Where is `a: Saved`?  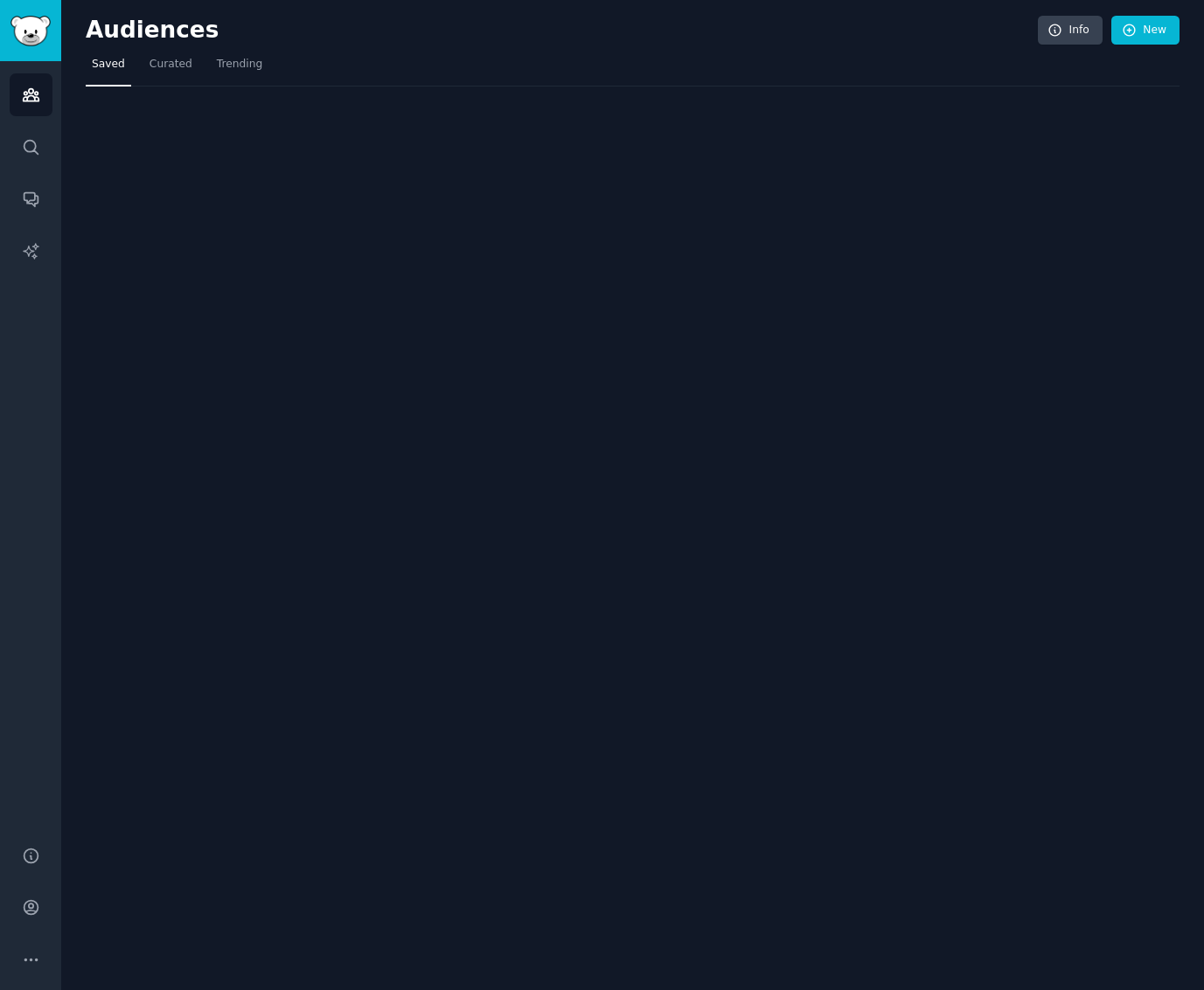
a: Saved is located at coordinates (109, 68).